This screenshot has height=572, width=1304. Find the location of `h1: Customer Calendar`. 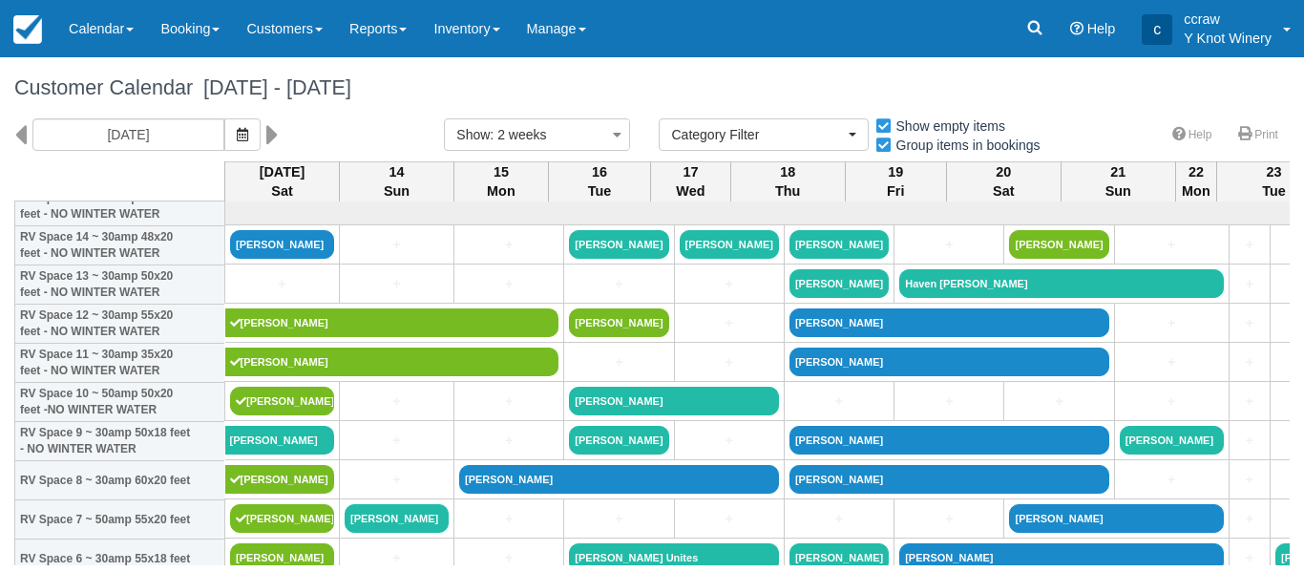

h1: Customer Calendar is located at coordinates (652, 88).